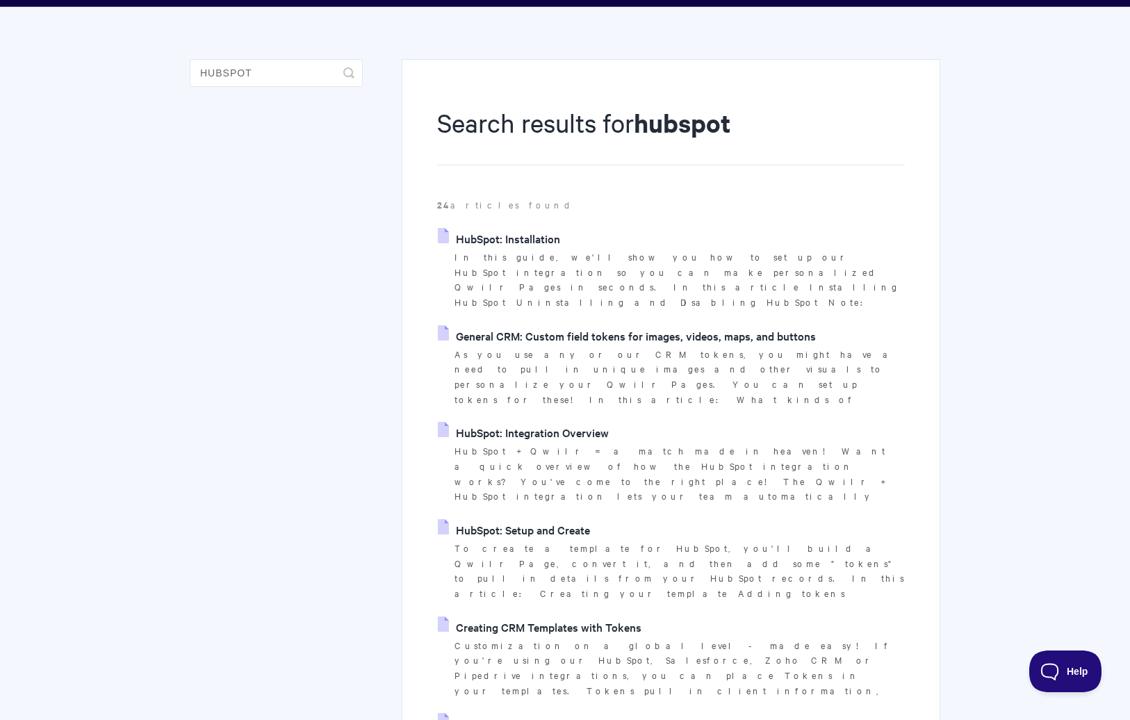 The height and width of the screenshot is (720, 1130). Describe the element at coordinates (523, 432) in the screenshot. I see `a: HubSpot: Integration Overview` at that location.